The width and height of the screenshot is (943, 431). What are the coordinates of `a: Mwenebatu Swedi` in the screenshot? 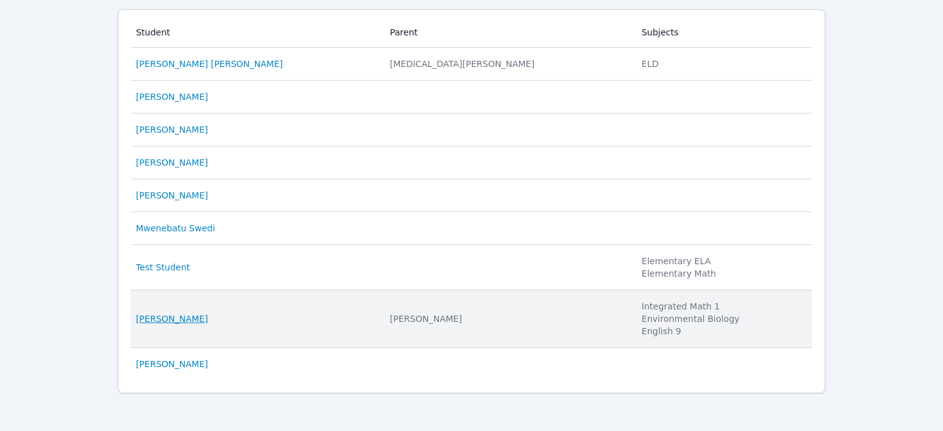 It's located at (175, 228).